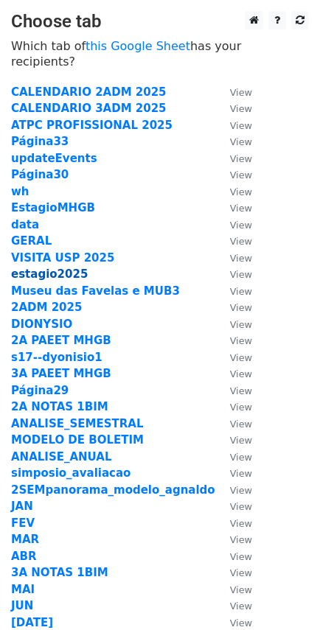  Describe the element at coordinates (20, 192) in the screenshot. I see `strong: wh` at that location.